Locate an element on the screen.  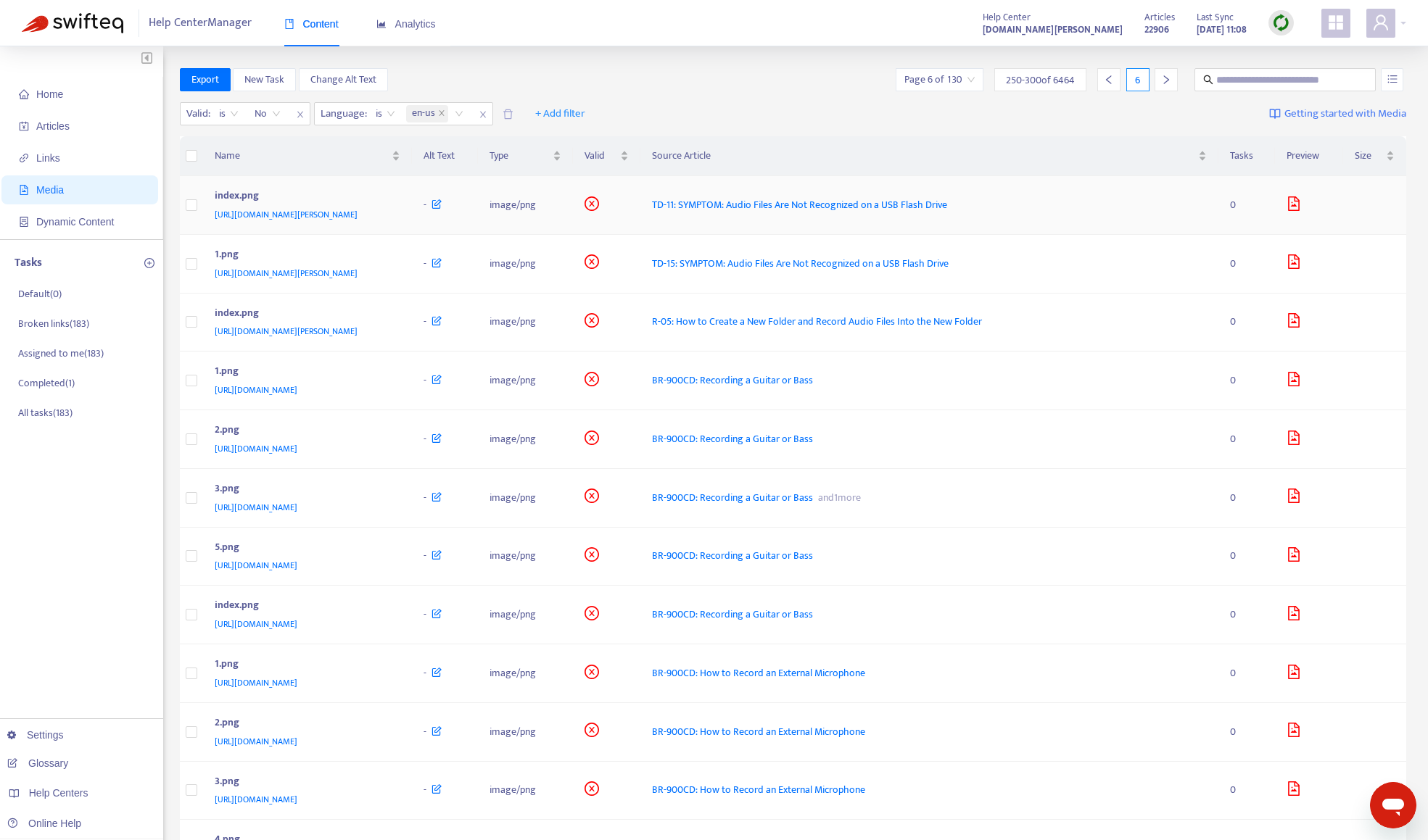
p: Tasks is located at coordinates (29, 263).